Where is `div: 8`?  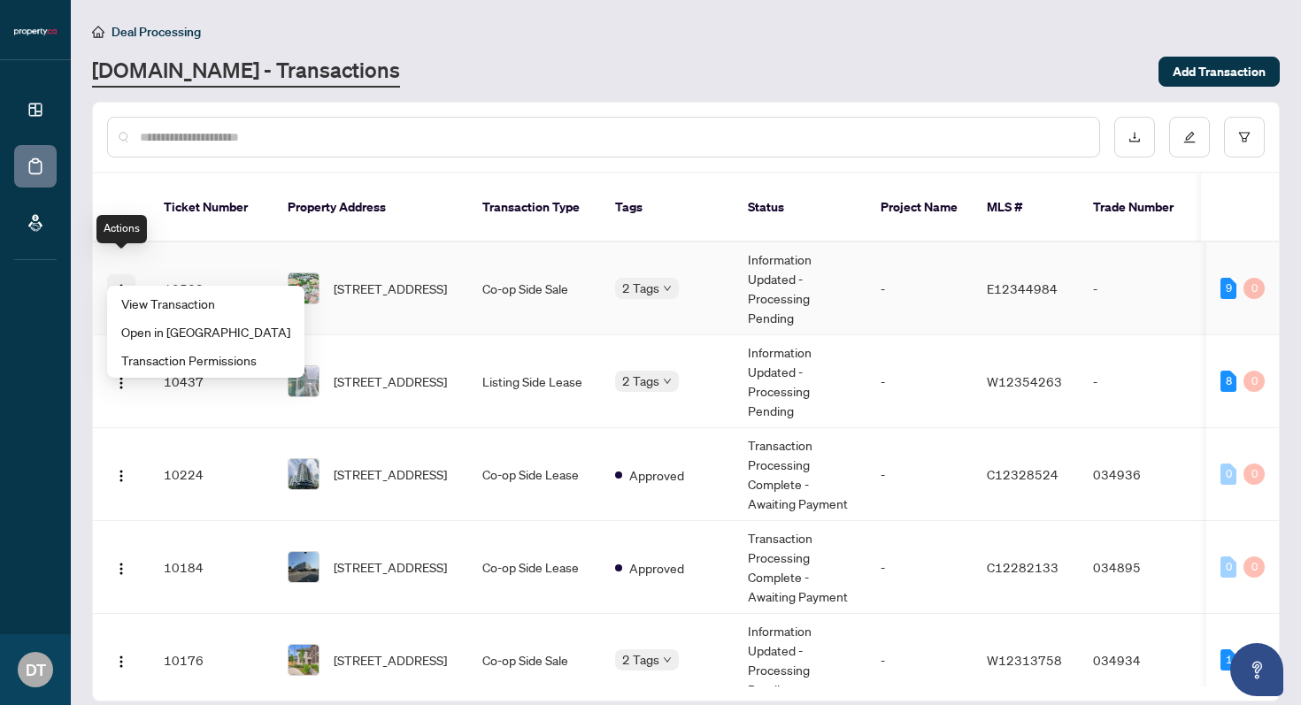
div: 8 is located at coordinates (1229, 382).